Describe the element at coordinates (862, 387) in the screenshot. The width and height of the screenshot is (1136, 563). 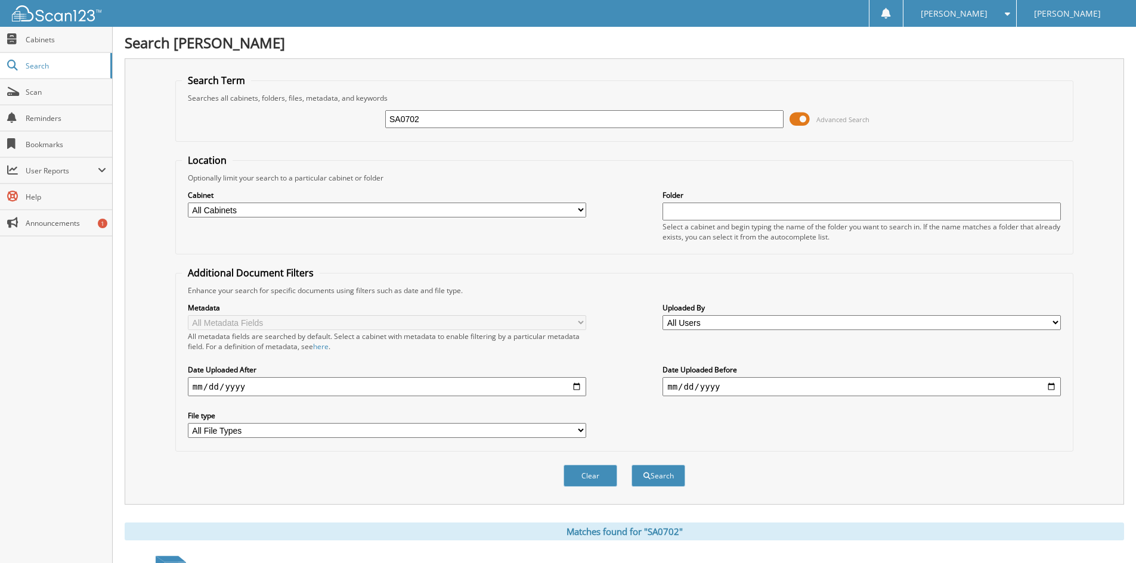
I see `input: end` at that location.